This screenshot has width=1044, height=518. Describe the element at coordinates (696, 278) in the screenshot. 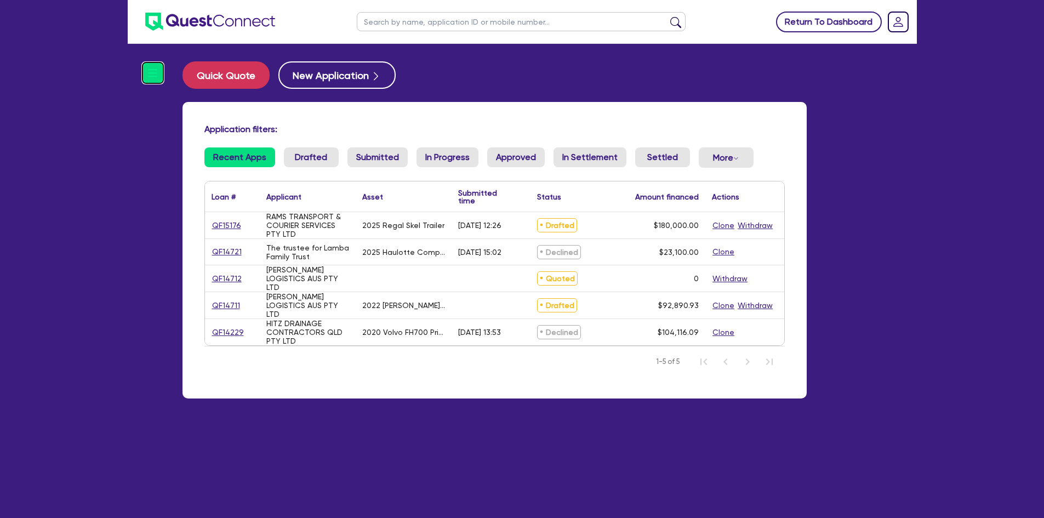

I see `div: 0` at that location.